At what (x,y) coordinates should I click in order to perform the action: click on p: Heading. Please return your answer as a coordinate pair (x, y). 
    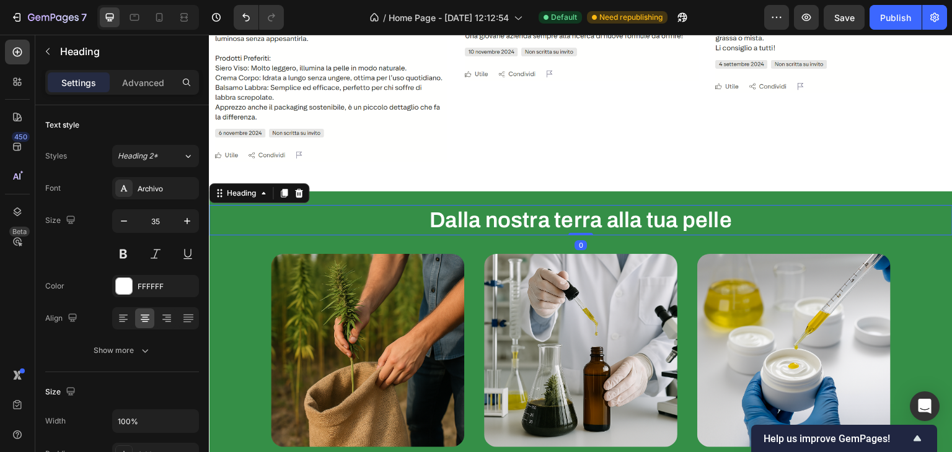
    Looking at the image, I should click on (127, 51).